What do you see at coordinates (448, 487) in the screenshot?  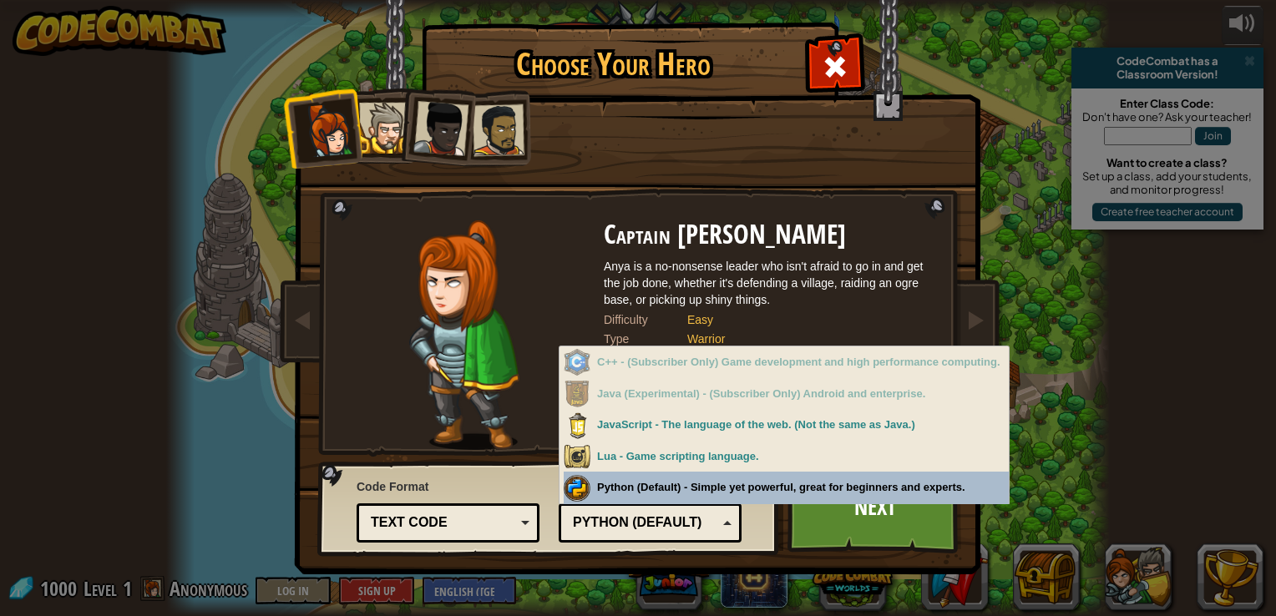 I see `span: Code Format` at bounding box center [448, 487].